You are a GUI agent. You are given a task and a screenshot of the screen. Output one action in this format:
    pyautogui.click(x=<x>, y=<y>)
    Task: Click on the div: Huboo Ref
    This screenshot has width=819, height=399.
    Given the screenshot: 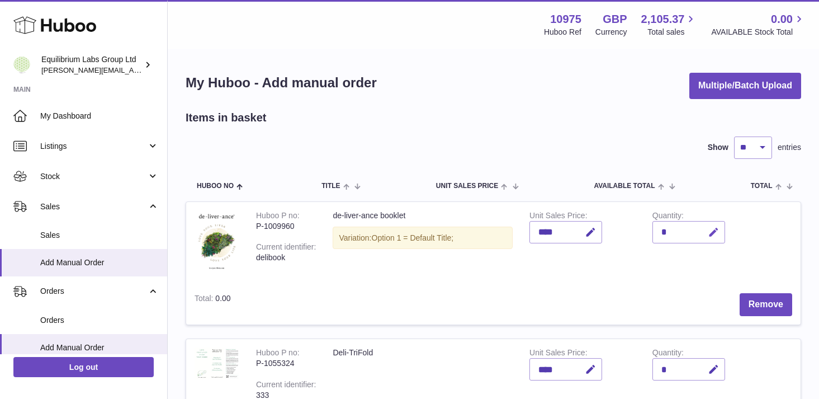 What is the action you would take?
    pyautogui.click(x=562, y=32)
    